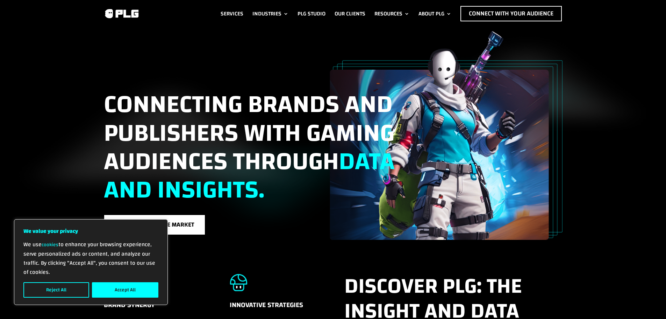 The image size is (666, 319). I want to click on p: We value your privacy, so click(91, 231).